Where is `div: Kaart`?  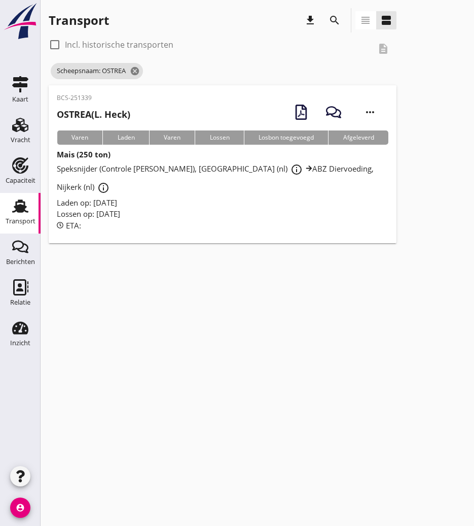
div: Kaart is located at coordinates (20, 99).